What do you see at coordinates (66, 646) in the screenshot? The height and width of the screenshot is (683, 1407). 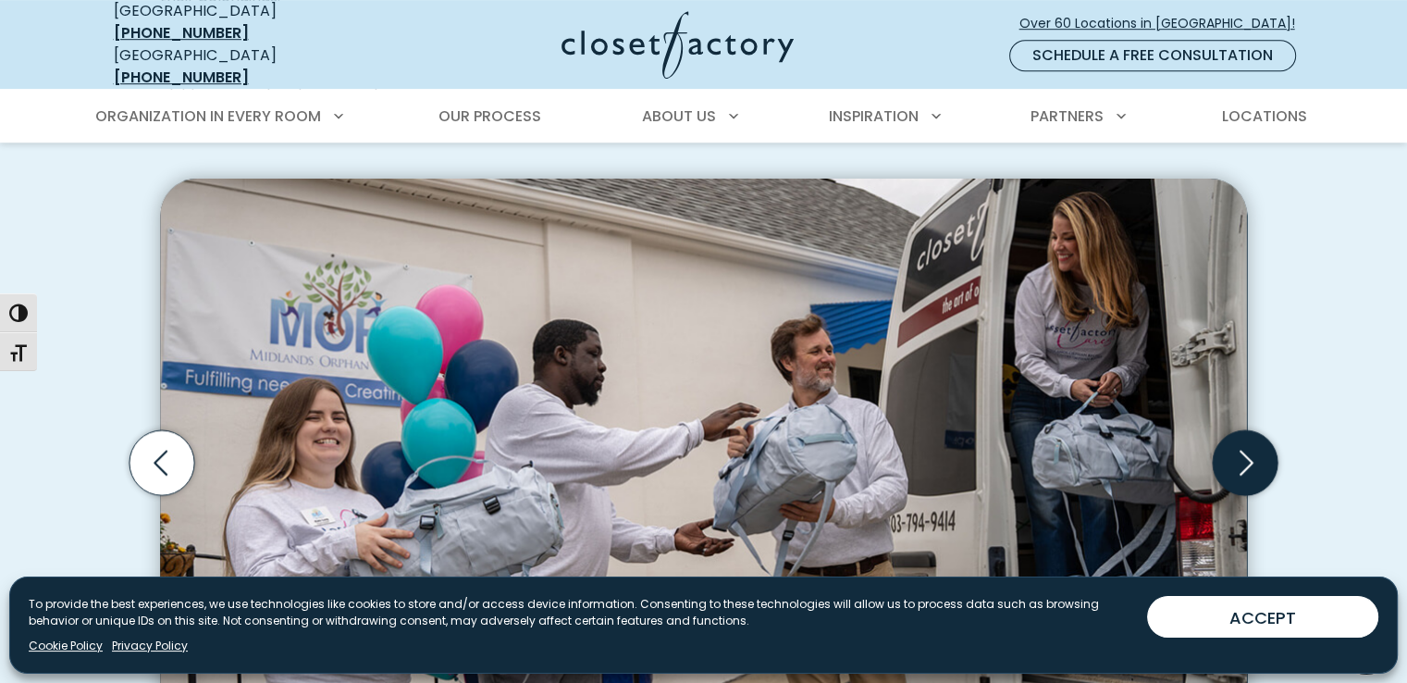 I see `a: Cookie Policy` at bounding box center [66, 646].